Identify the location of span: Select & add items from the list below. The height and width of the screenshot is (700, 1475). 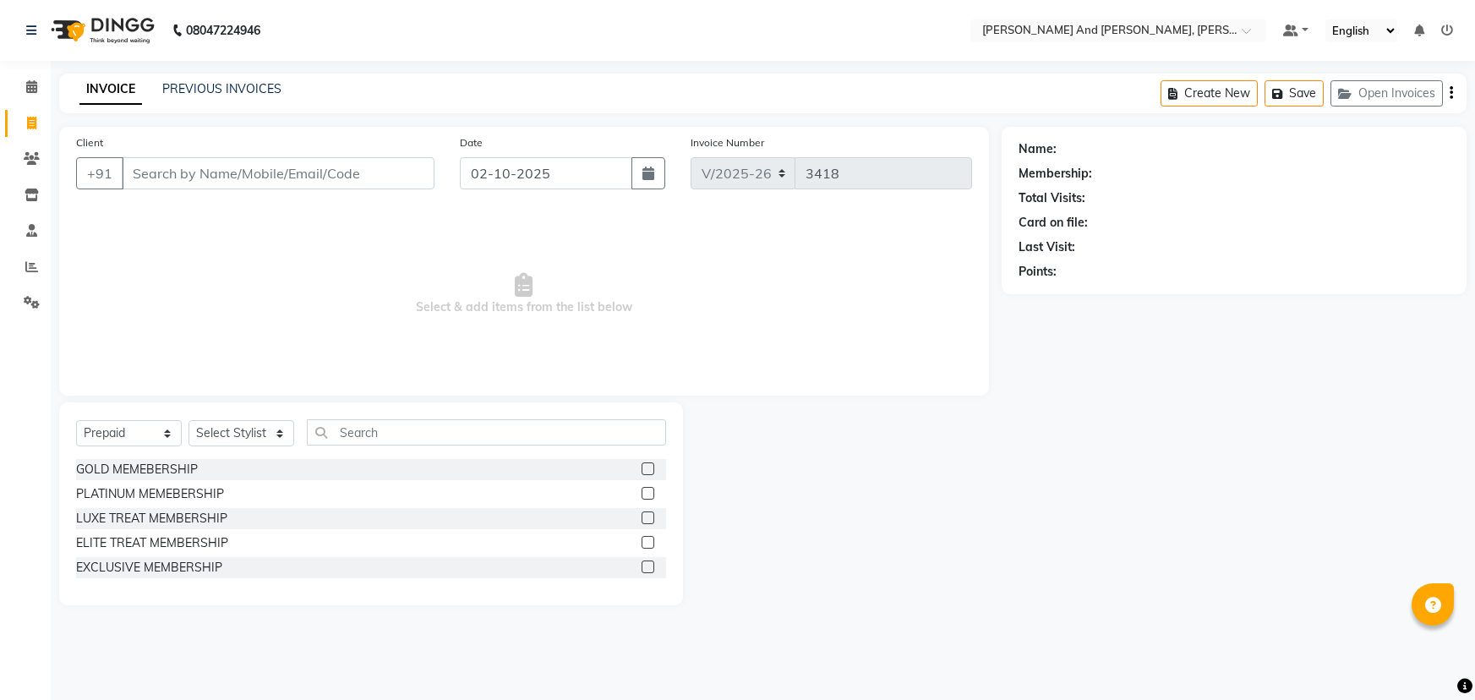
(524, 294).